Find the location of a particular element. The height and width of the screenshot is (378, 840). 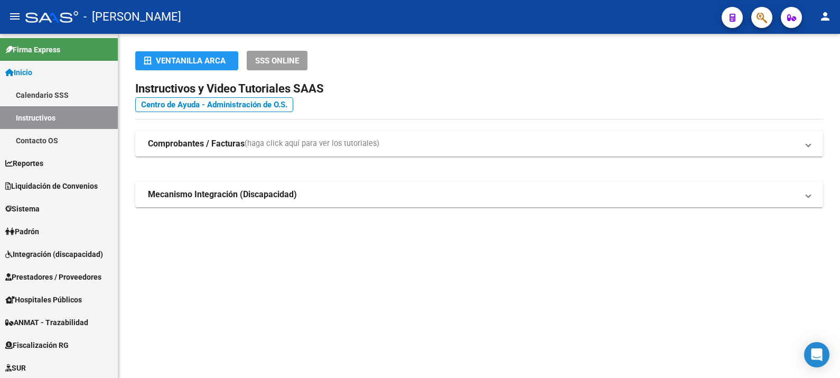

span: Liquidación de Convenios is located at coordinates (51, 186).